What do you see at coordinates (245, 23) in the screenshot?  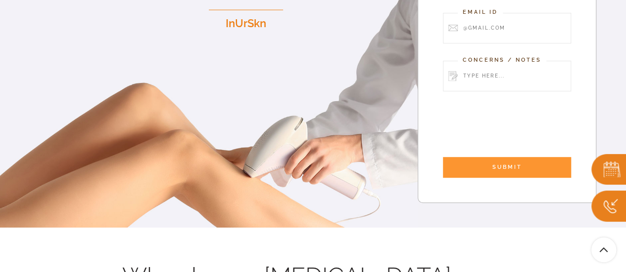 I see `p: InUrSkn` at bounding box center [245, 23].